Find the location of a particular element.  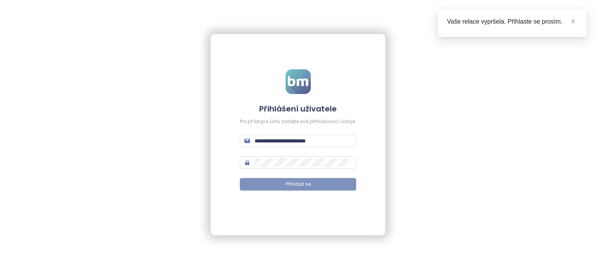

div: Pro přístup k účtu zadejte své přihlašovací údaje. is located at coordinates (298, 122).